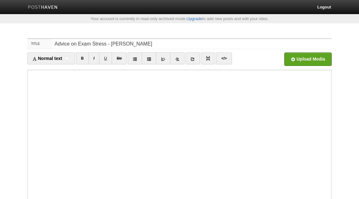 This screenshot has height=199, width=359. What do you see at coordinates (119, 58) in the screenshot?
I see `a: Str` at bounding box center [119, 58].